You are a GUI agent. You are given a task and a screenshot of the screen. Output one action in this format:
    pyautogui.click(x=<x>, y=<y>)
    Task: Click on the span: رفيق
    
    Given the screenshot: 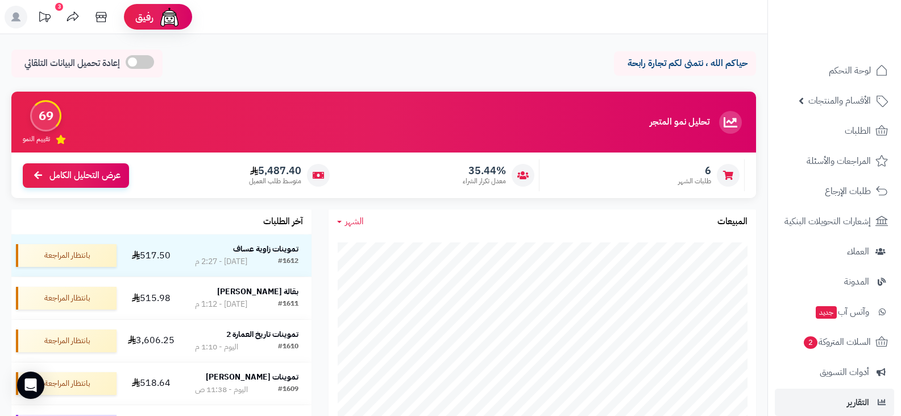 What is the action you would take?
    pyautogui.click(x=144, y=17)
    